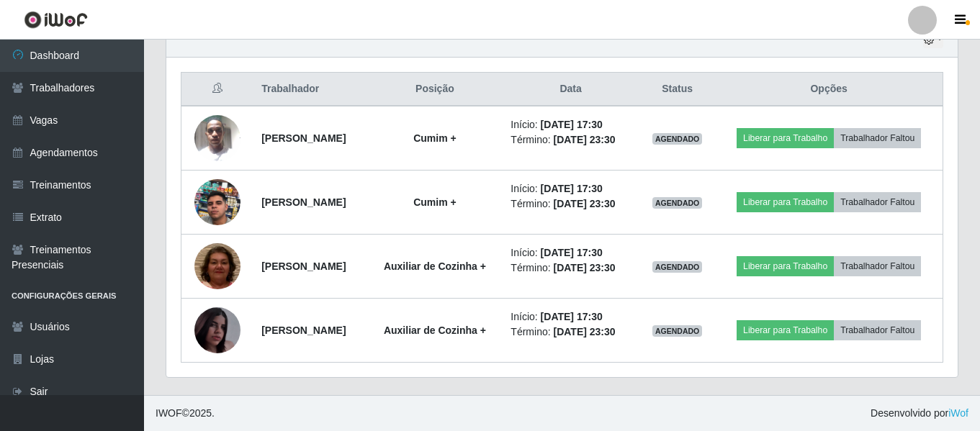  I want to click on img: CoreUI Logo, so click(55, 19).